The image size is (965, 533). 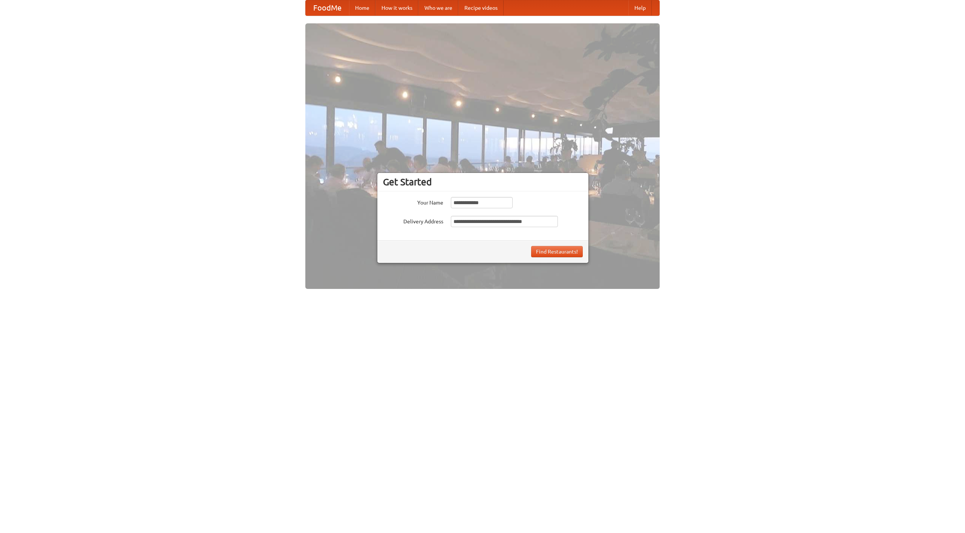 I want to click on a: Home, so click(x=362, y=8).